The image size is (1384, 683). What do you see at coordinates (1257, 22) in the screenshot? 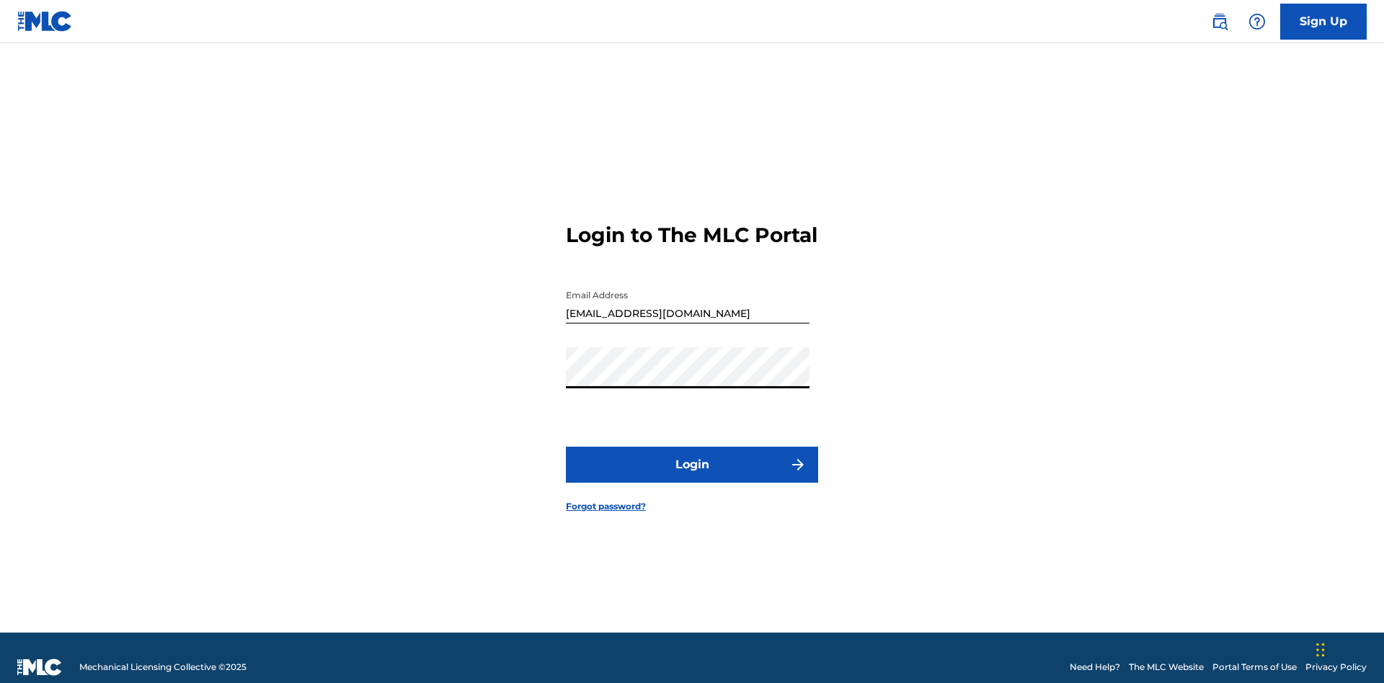
I see `div: Help` at bounding box center [1257, 22].